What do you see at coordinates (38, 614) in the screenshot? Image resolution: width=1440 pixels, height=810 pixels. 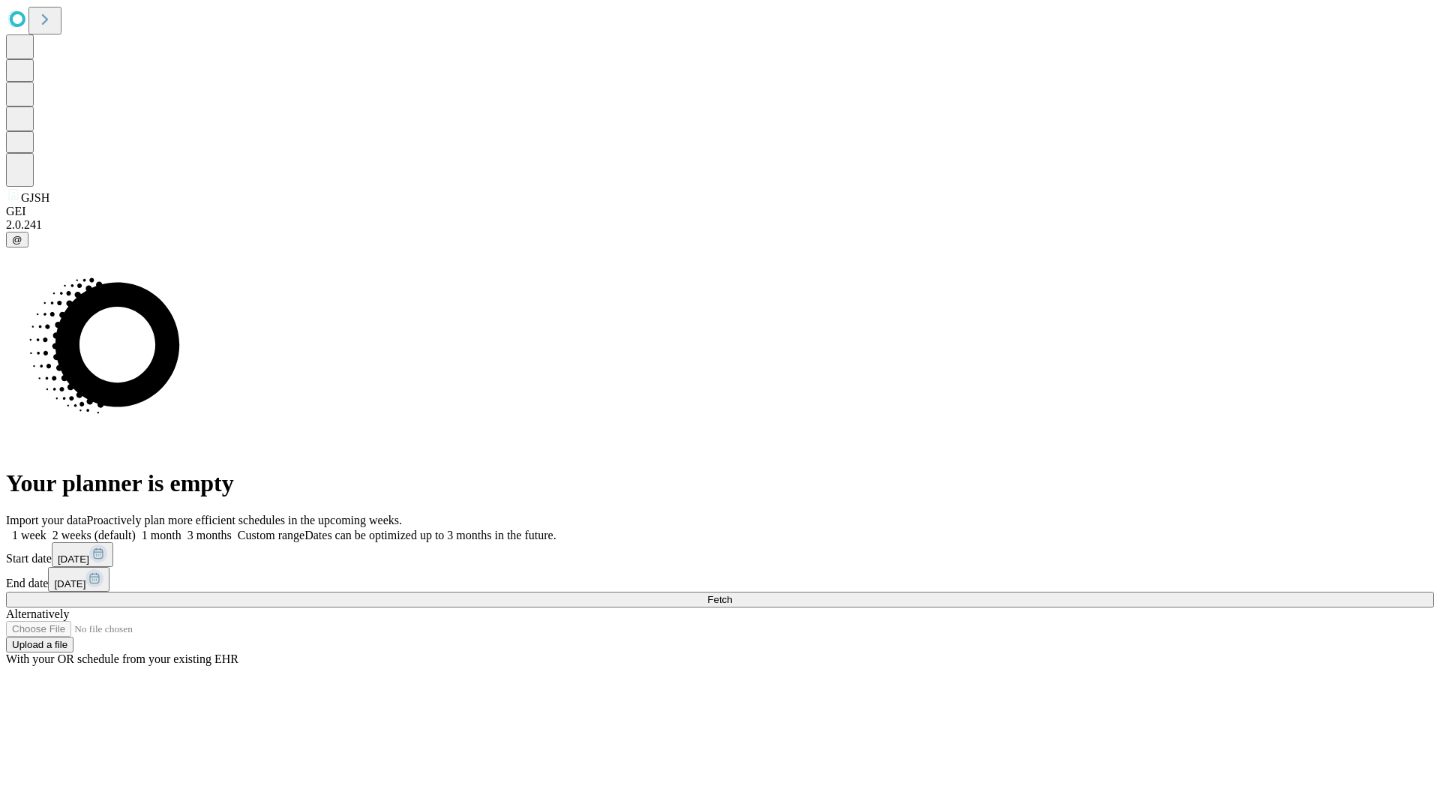 I see `span: Alternatively` at bounding box center [38, 614].